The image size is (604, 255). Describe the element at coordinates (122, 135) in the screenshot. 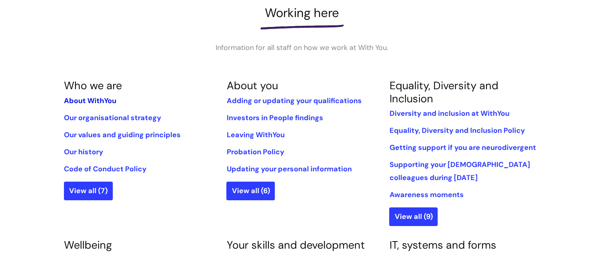

I see `a: Our values and guiding principles` at that location.